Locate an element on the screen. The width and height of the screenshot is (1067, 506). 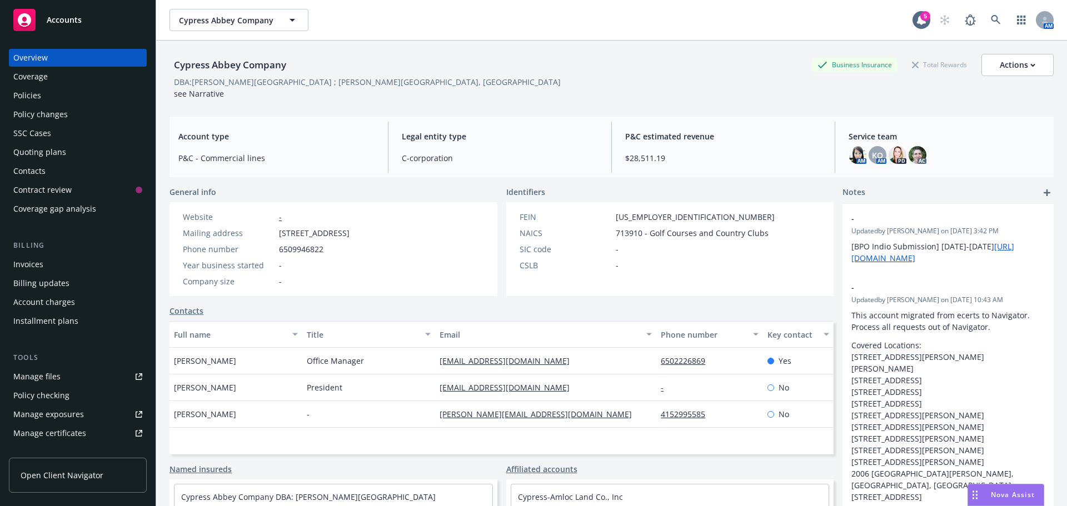
div: Manage files is located at coordinates (37, 377).